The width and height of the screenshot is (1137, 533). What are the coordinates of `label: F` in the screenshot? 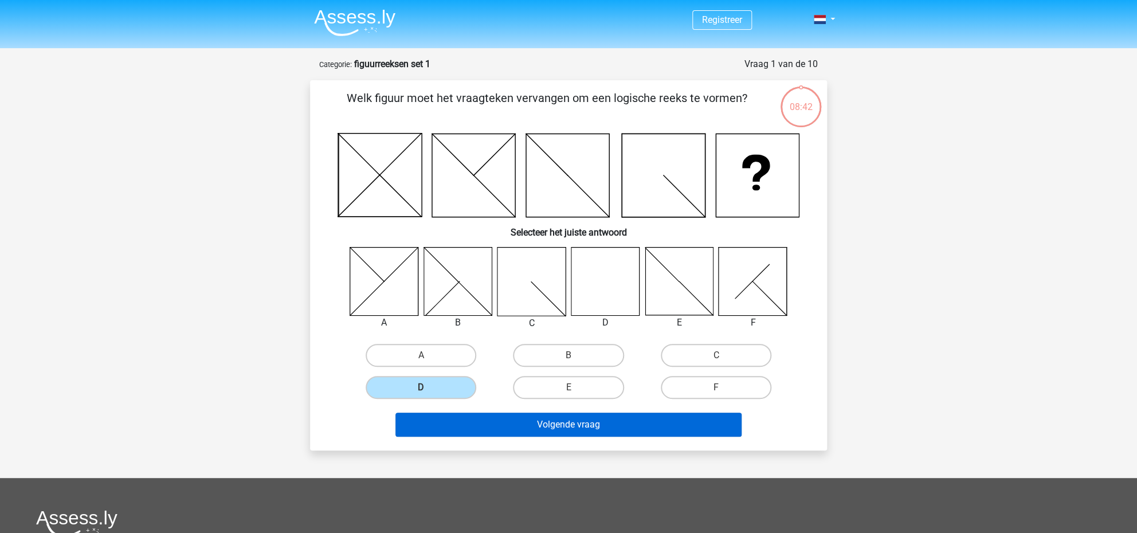 It's located at (716, 387).